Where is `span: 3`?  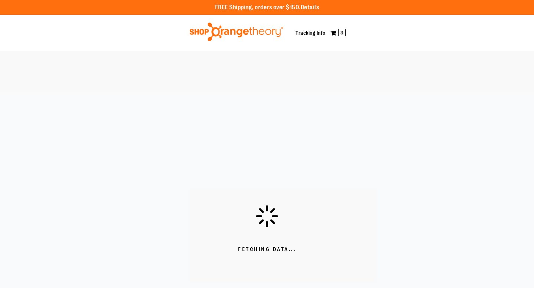 span: 3 is located at coordinates (342, 33).